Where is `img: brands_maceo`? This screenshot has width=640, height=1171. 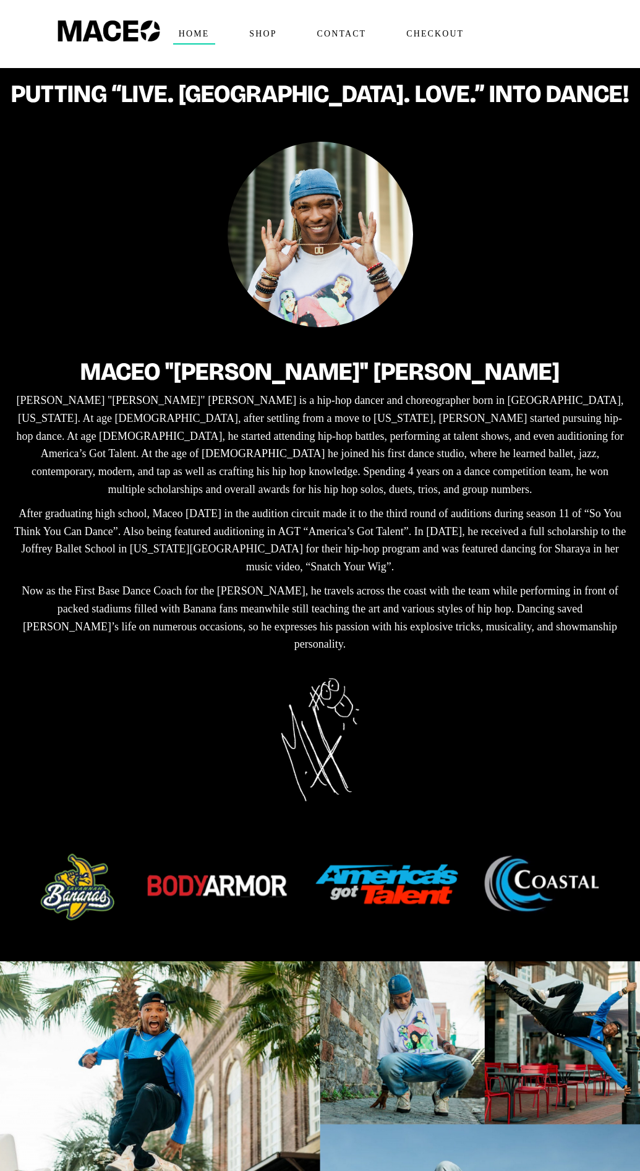 img: brands_maceo is located at coordinates (320, 887).